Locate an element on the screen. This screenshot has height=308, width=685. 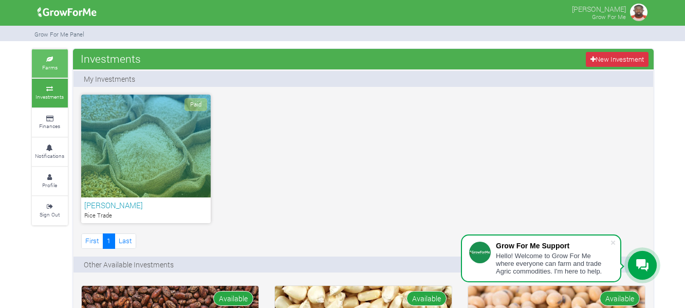
div: Hello! Welcome to Grow For Me where everyone can farm and trade Agric commodities. I'm here to help. is located at coordinates (553, 263).